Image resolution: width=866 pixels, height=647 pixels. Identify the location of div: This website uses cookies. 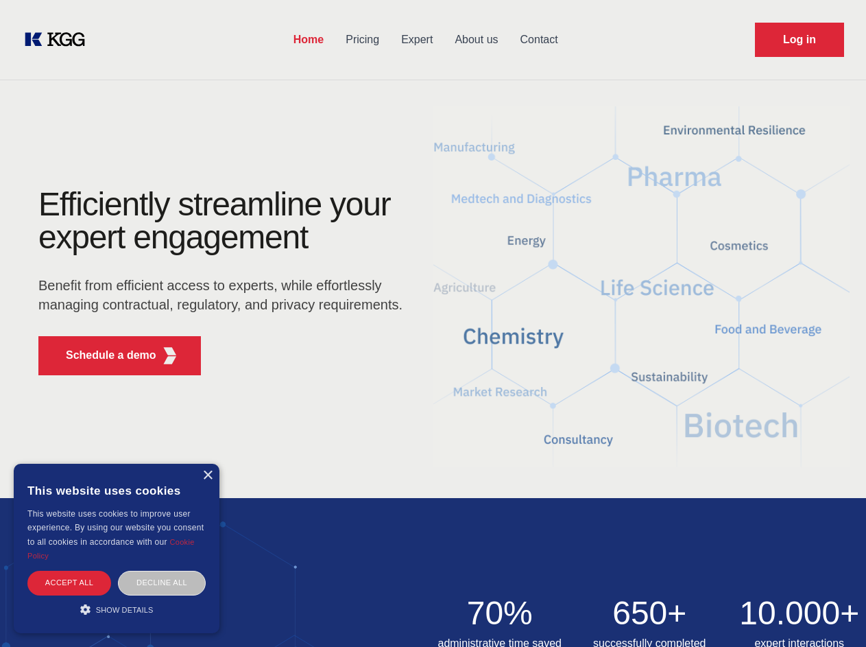
(117, 490).